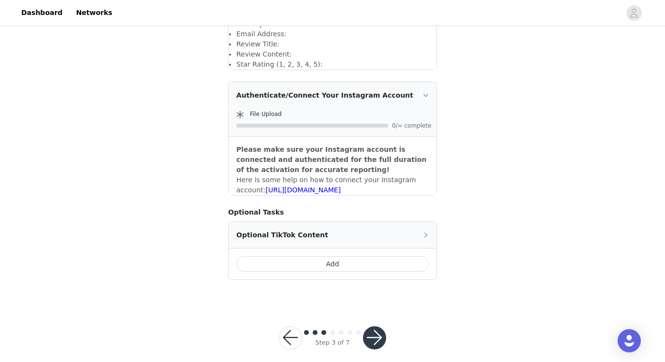 The image size is (665, 362). What do you see at coordinates (94, 13) in the screenshot?
I see `a: Networks` at bounding box center [94, 13].